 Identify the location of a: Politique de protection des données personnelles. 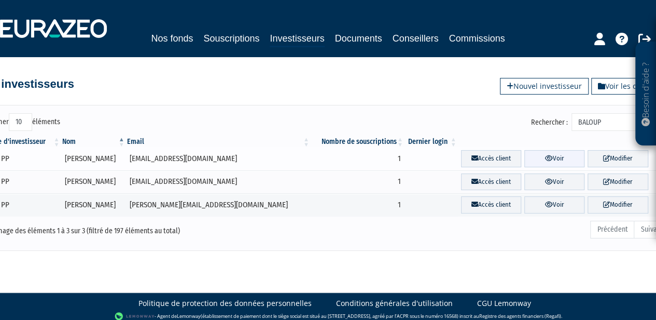
(225, 303).